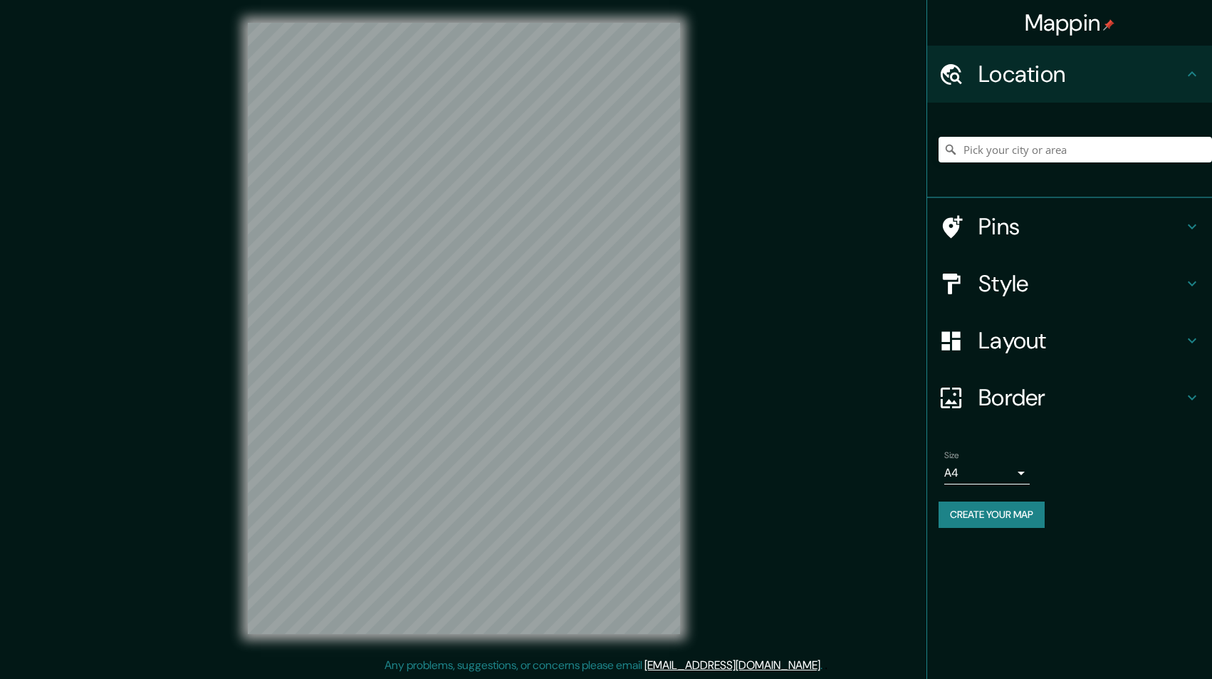  What do you see at coordinates (464, 328) in the screenshot?
I see `canvas: Map` at bounding box center [464, 328].